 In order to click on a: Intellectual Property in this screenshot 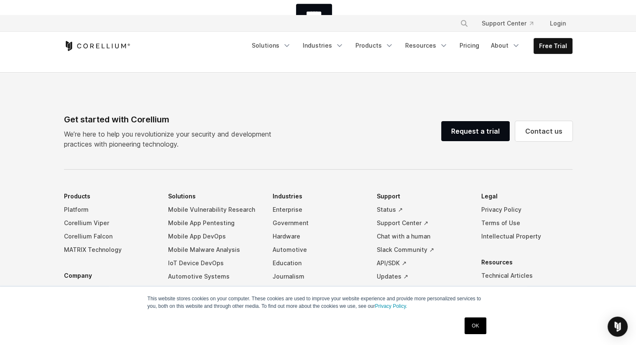, I will do `click(527, 237)`.